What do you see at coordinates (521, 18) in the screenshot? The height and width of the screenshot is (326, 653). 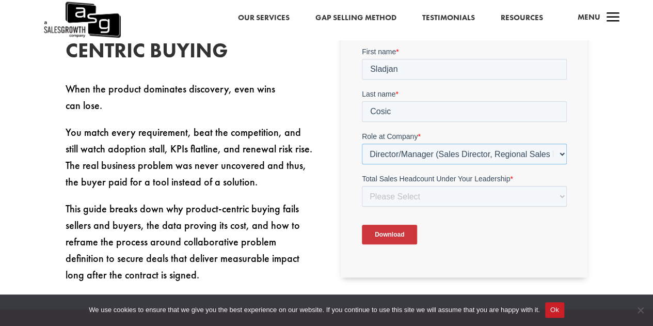 I see `a: Resources` at bounding box center [521, 18].